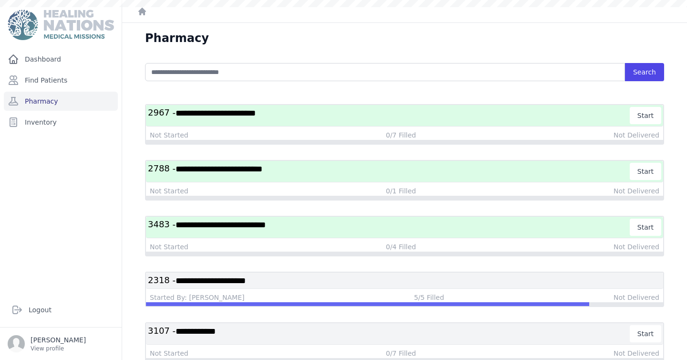  Describe the element at coordinates (401, 247) in the screenshot. I see `div: 0/4 Filled` at that location.